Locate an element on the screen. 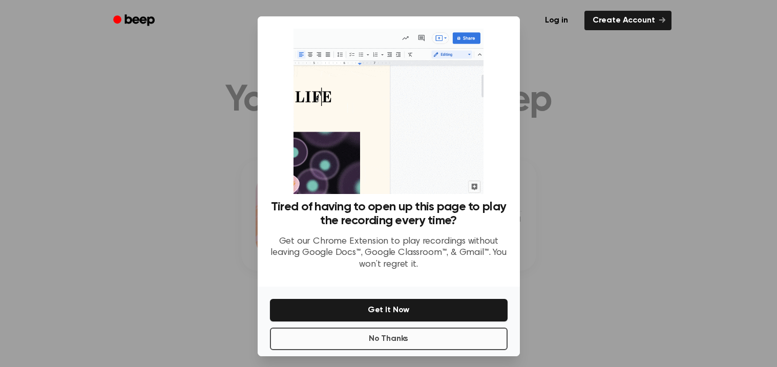 The image size is (777, 367). a: Create Account is located at coordinates (628, 20).